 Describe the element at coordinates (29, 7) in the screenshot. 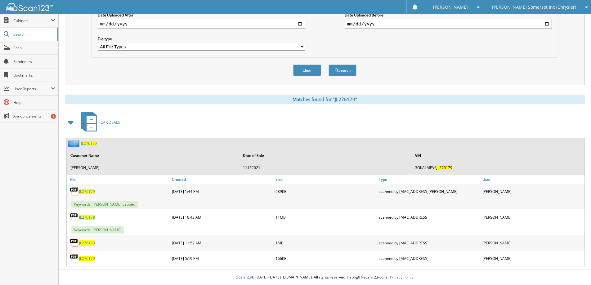

I see `img: scan123-logo-white.svg` at that location.